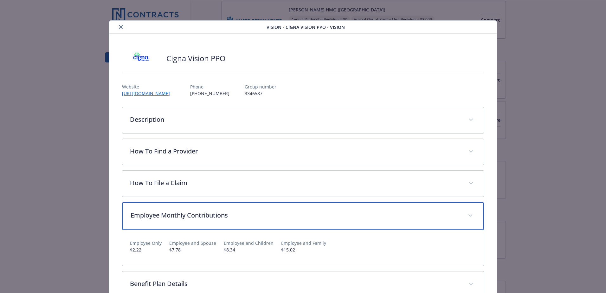 The height and width of the screenshot is (293, 606). I want to click on p: Employee Only, so click(146, 243).